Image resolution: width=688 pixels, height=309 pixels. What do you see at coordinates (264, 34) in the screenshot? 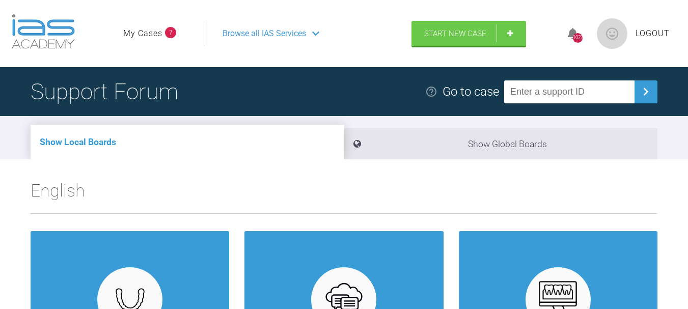
I see `span: Browse all IAS Services` at bounding box center [264, 34].